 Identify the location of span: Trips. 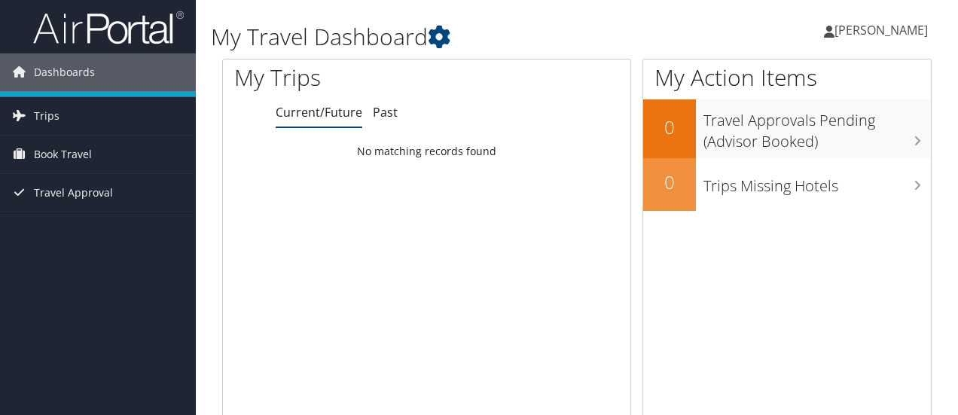
(47, 116).